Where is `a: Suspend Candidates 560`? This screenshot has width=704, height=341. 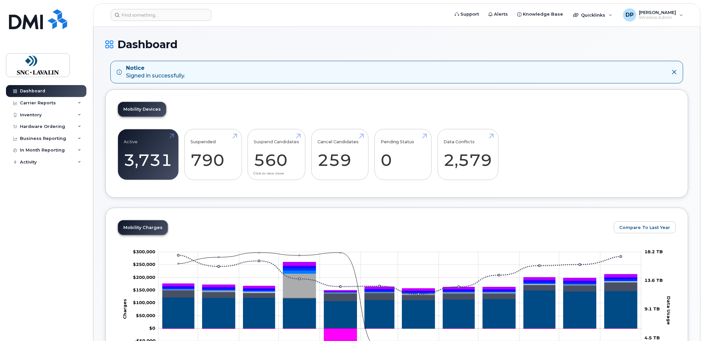 a: Suspend Candidates 560 is located at coordinates (277, 155).